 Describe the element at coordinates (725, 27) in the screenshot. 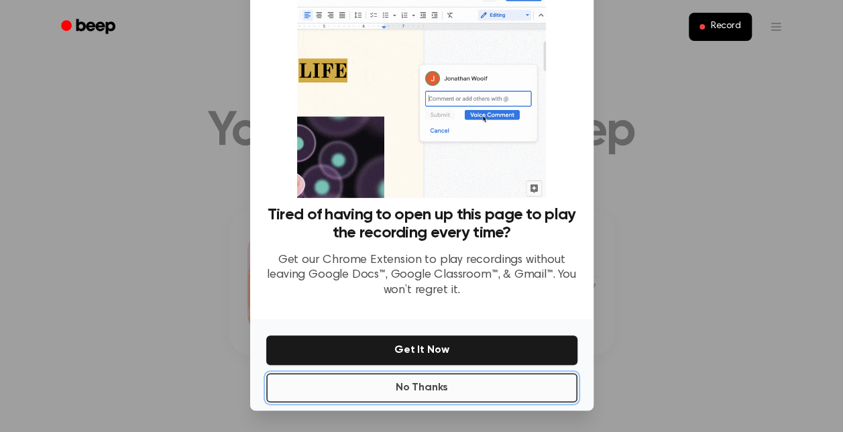

I see `span: Record` at that location.